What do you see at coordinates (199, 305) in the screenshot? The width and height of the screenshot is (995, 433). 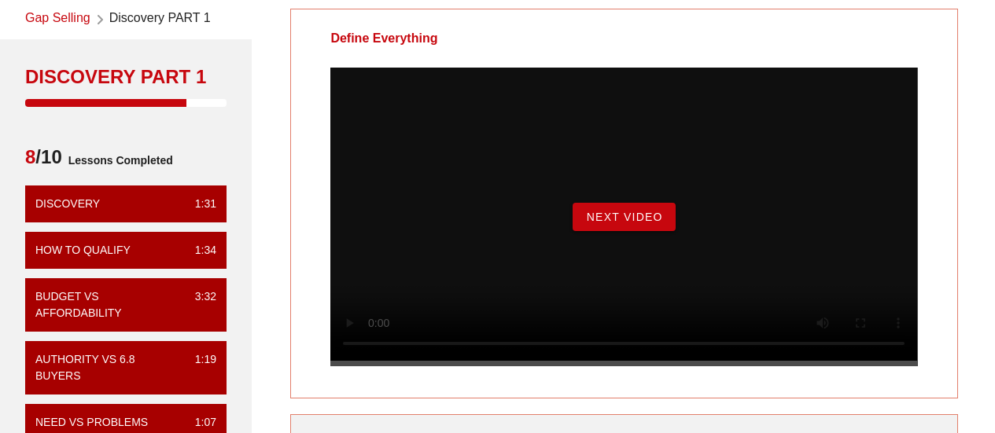 I see `div: 3:32` at bounding box center [199, 305].